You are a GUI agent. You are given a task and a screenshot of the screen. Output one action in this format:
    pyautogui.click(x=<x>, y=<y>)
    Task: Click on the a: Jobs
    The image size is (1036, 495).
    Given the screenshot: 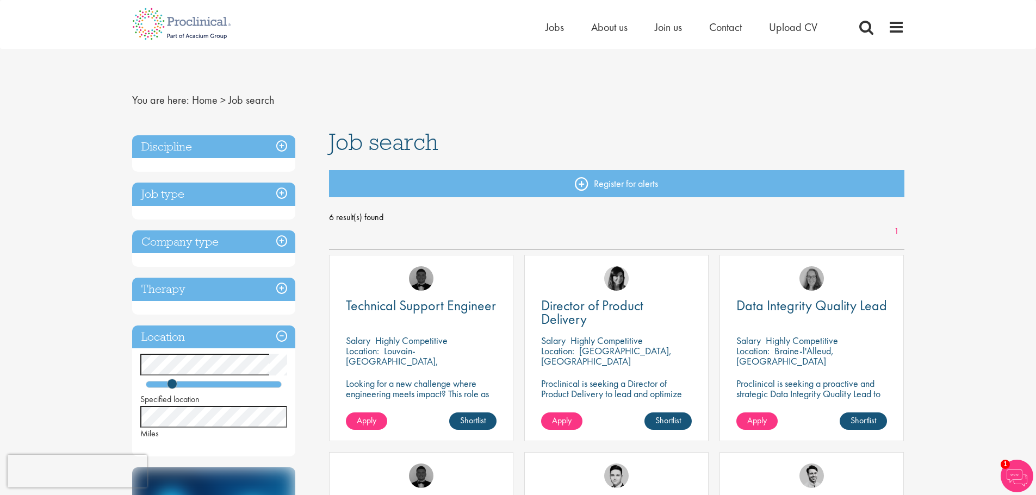 What is the action you would take?
    pyautogui.click(x=555, y=27)
    